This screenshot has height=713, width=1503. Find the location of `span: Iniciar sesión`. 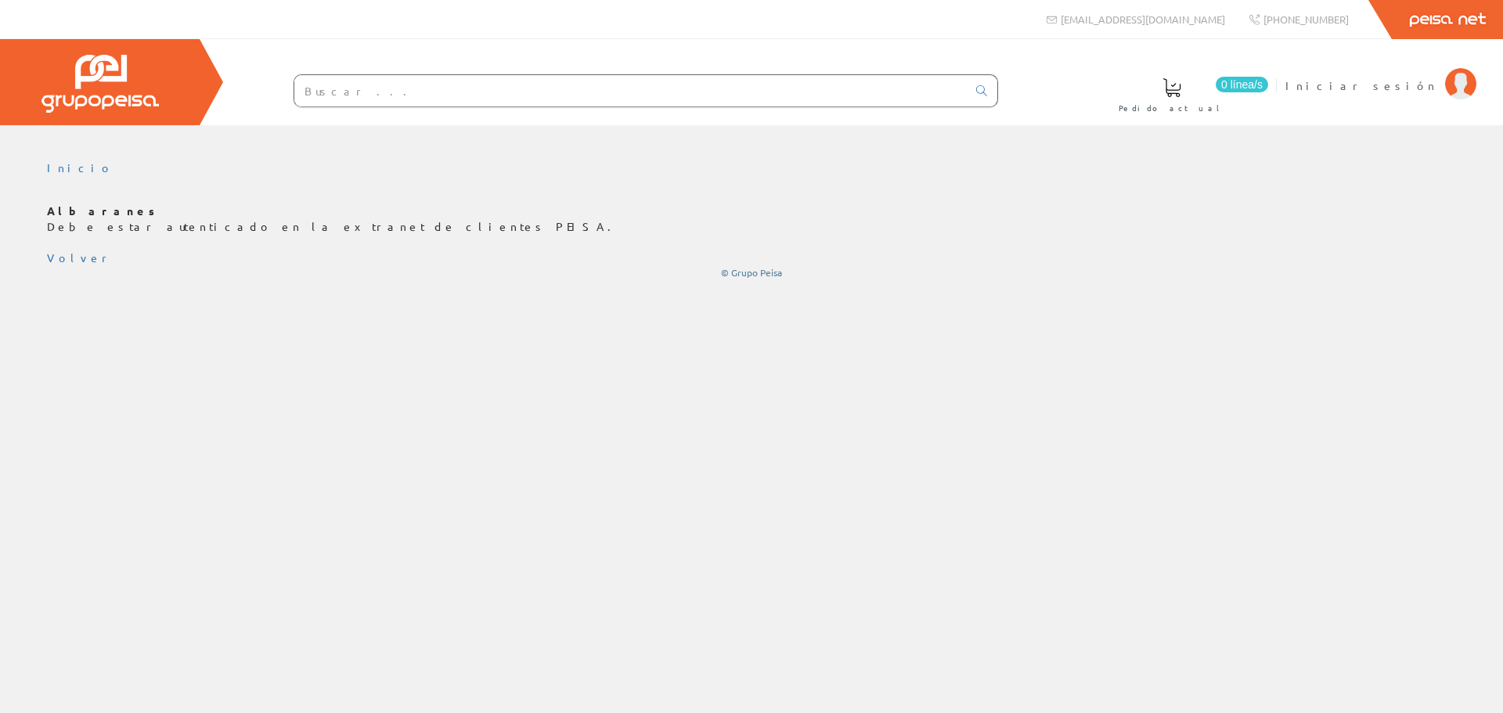

span: Iniciar sesión is located at coordinates (1361, 85).